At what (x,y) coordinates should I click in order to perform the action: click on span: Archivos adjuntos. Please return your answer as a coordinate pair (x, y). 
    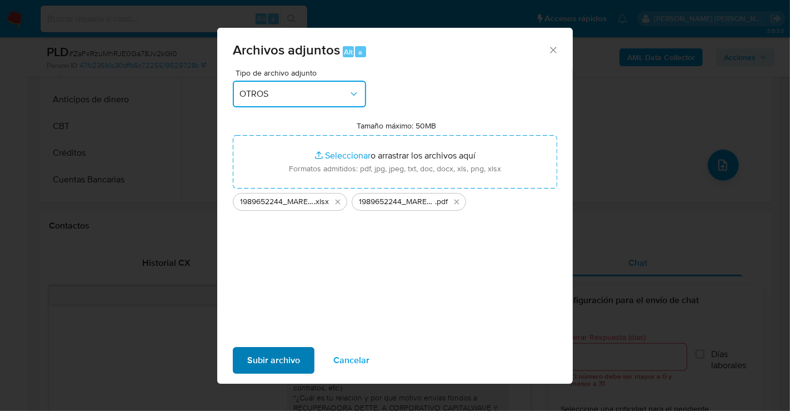
    Looking at the image, I should click on (286, 49).